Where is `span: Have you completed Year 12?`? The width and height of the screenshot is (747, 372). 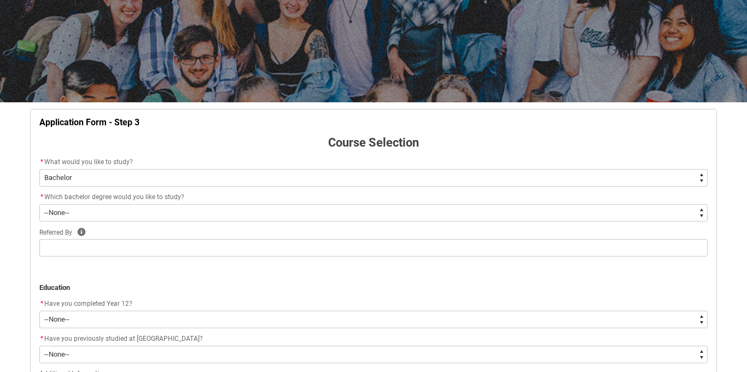 span: Have you completed Year 12? is located at coordinates (88, 304).